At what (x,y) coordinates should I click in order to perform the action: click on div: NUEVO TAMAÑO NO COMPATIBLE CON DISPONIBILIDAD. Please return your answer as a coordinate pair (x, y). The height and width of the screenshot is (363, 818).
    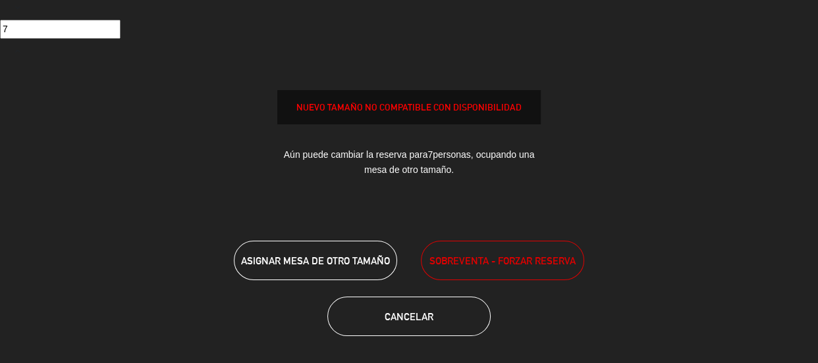
    Looking at the image, I should click on (409, 107).